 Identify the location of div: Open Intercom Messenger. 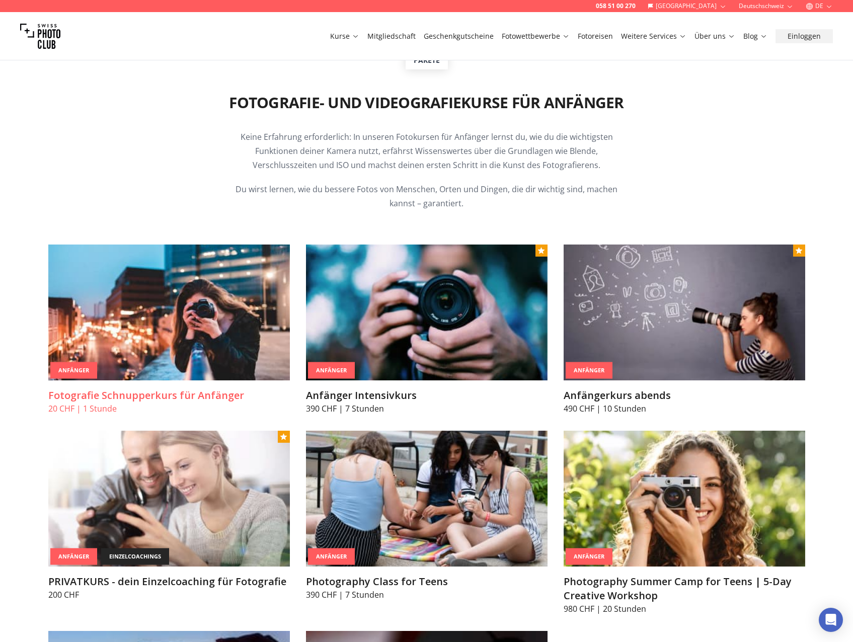
(830, 620).